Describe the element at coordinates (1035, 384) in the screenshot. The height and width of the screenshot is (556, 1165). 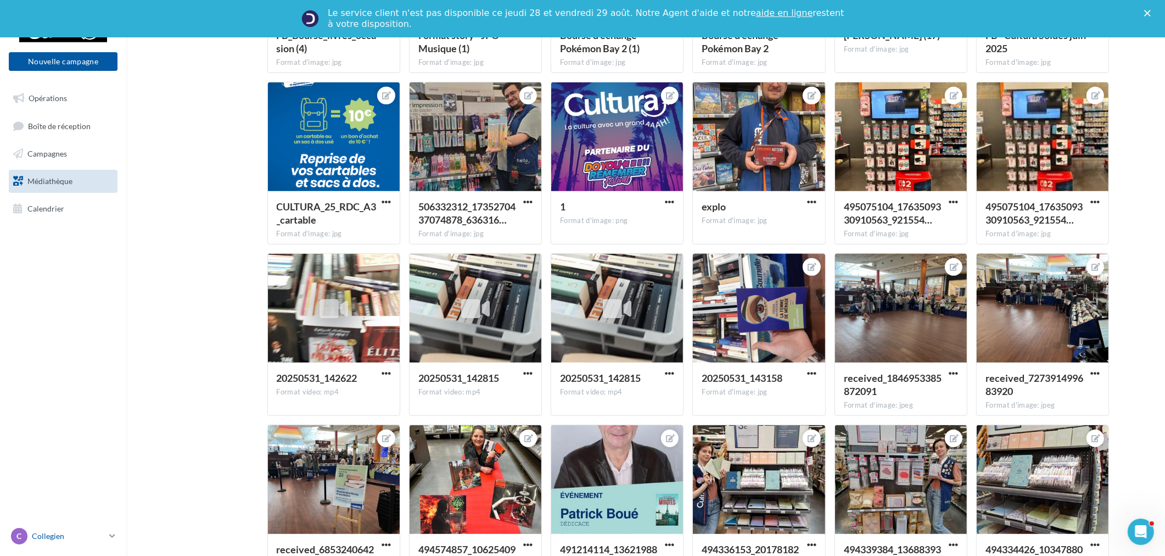
I see `span: received_727391499683920` at that location.